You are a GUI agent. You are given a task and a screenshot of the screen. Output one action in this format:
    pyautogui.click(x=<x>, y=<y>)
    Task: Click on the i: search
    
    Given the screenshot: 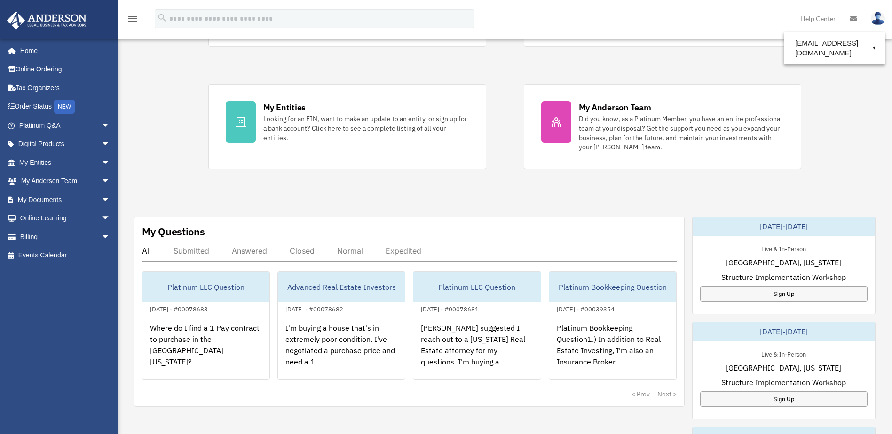 What is the action you would take?
    pyautogui.click(x=162, y=18)
    